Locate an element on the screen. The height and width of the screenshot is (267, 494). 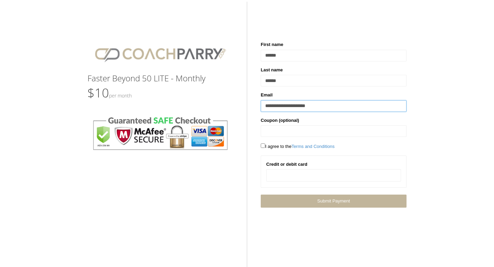
span: I agree to the is located at coordinates (297, 146).